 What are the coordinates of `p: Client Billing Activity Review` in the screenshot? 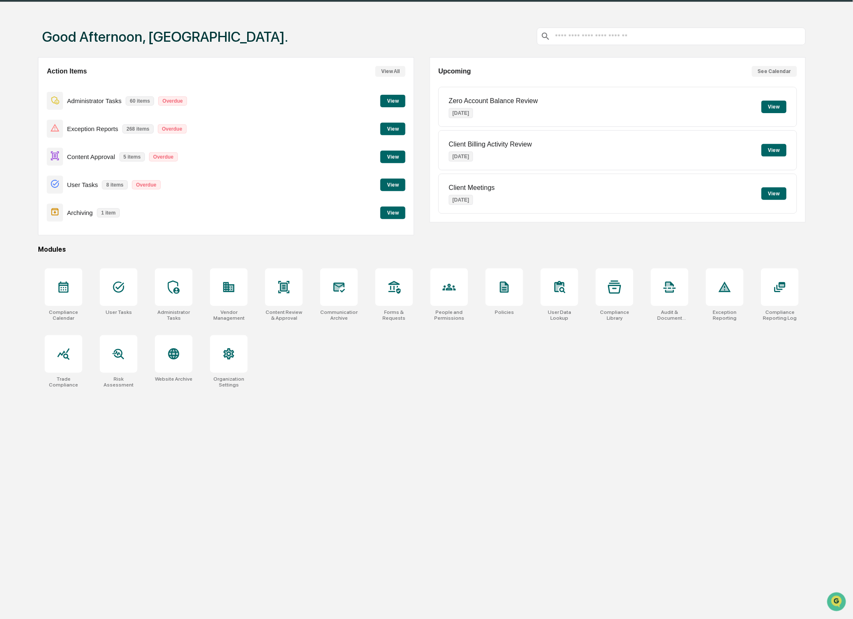 It's located at (490, 144).